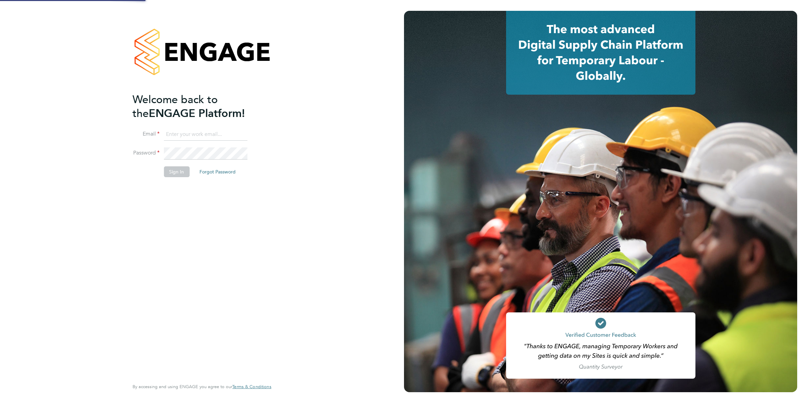 This screenshot has height=403, width=808. I want to click on label: Email, so click(146, 134).